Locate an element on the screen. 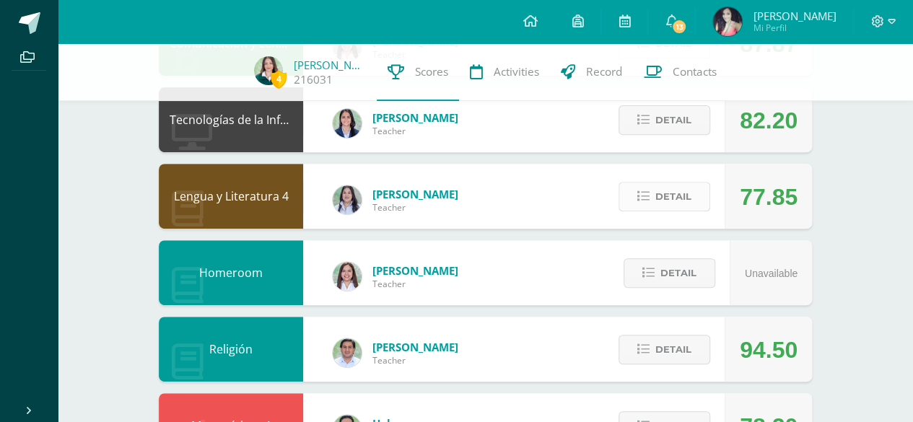 This screenshot has width=913, height=422. span: Record is located at coordinates (604, 71).